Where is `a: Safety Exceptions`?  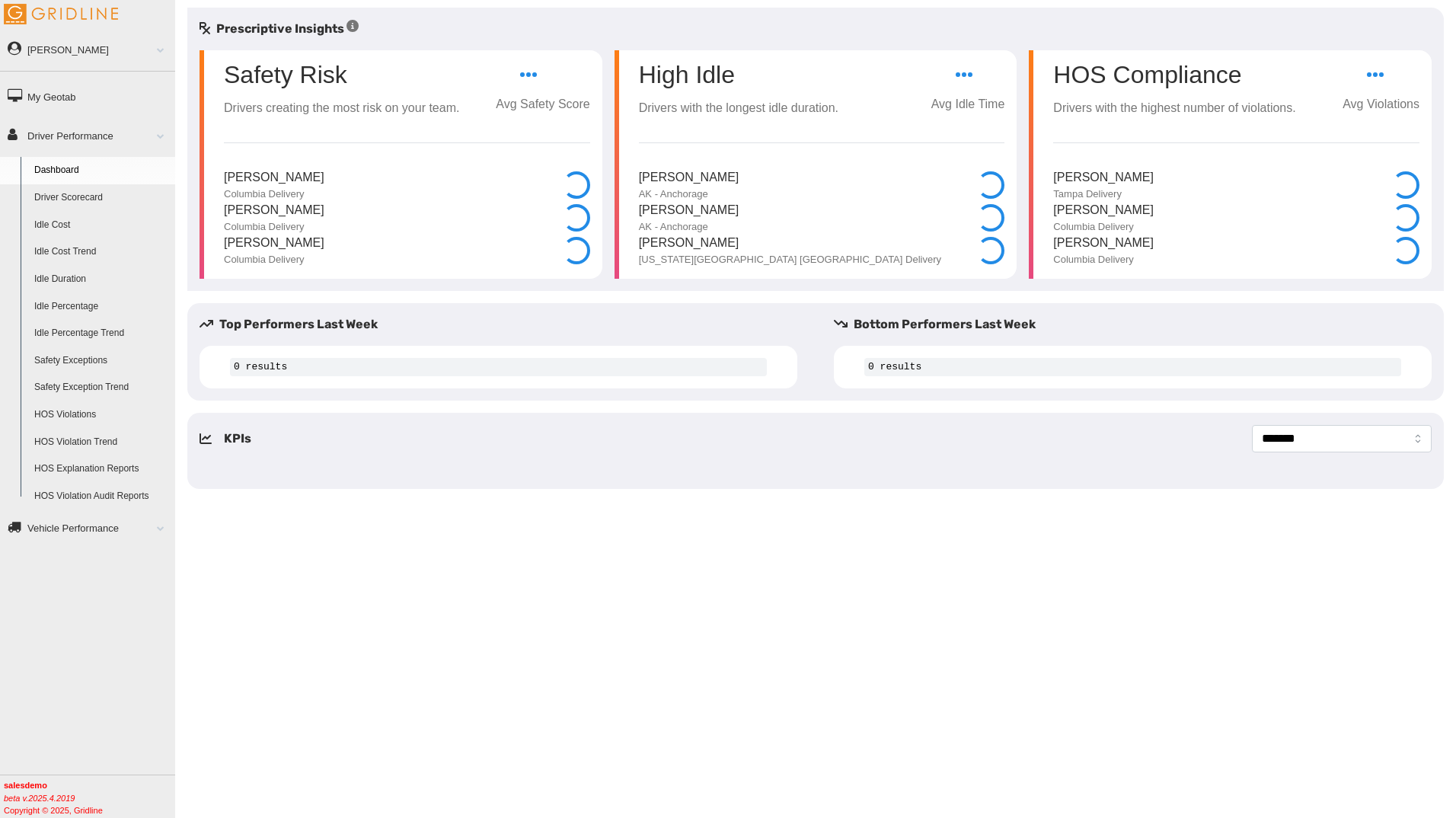
a: Safety Exceptions is located at coordinates (101, 361).